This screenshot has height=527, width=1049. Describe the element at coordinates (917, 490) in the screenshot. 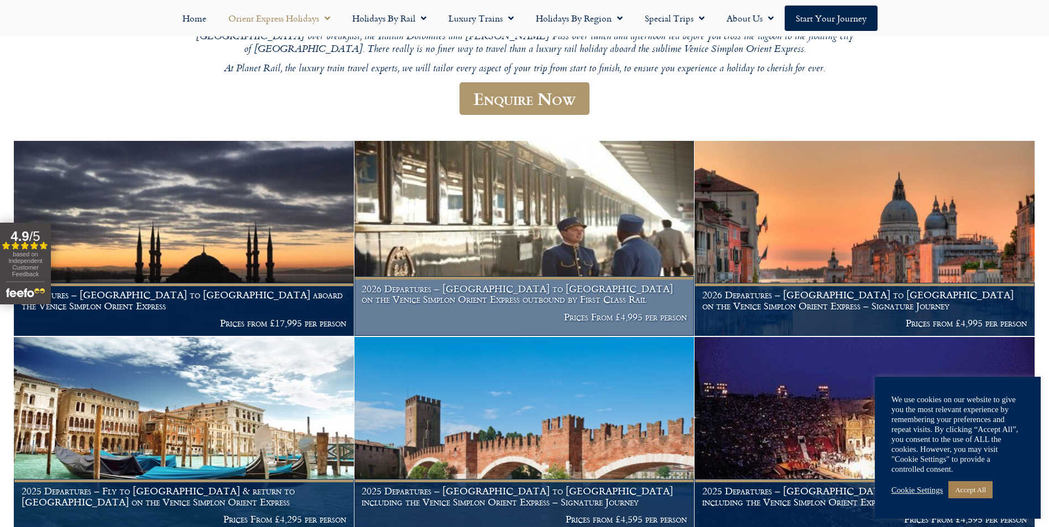

I see `a: Cookie Settings` at that location.